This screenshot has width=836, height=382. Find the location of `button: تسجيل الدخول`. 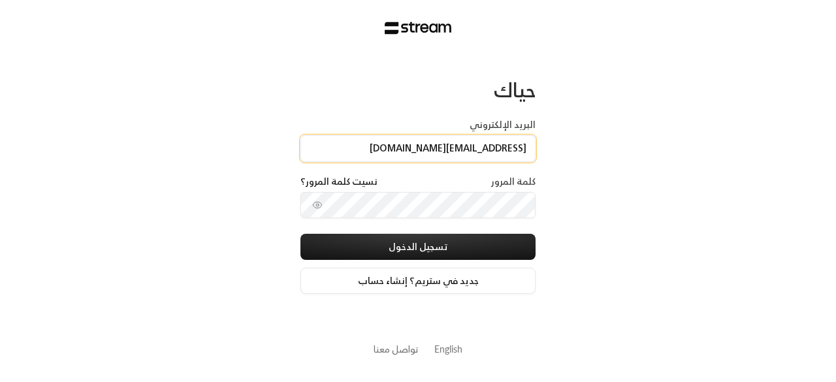

button: تسجيل الدخول is located at coordinates (418, 247).